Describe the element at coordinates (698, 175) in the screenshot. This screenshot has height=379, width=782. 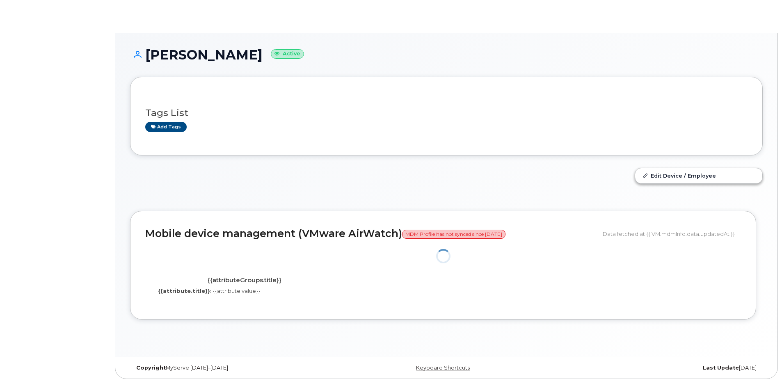
I see `a: Edit Device / Employee` at that location.